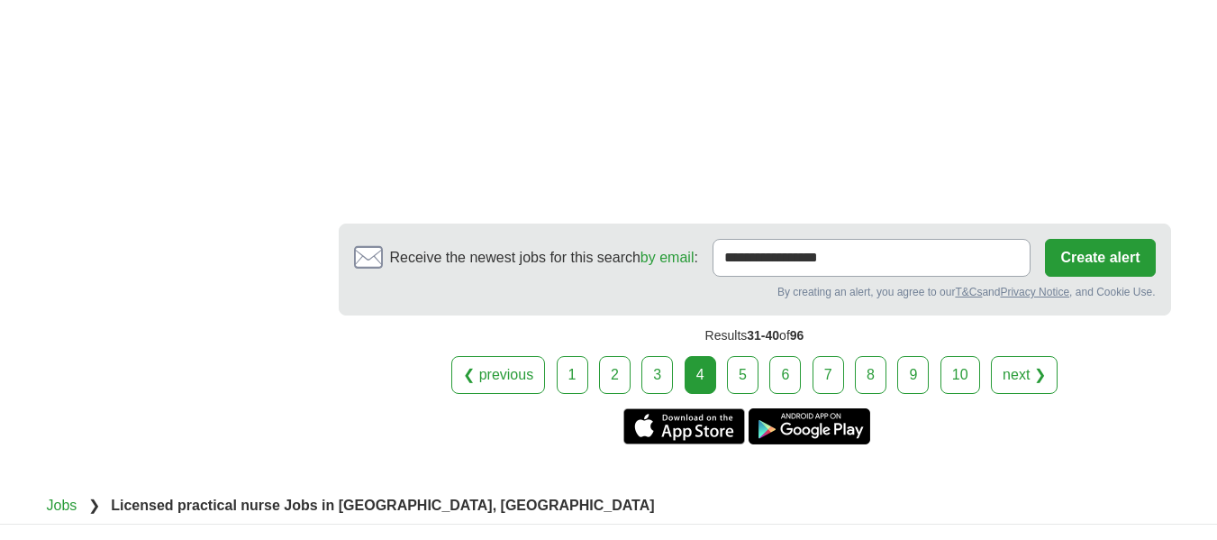 Image resolution: width=1217 pixels, height=540 pixels. What do you see at coordinates (960, 375) in the screenshot?
I see `a: 10` at bounding box center [960, 375].